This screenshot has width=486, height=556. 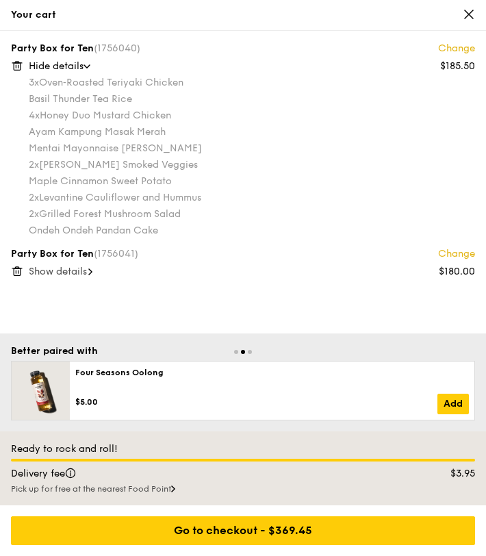 I want to click on span: Go to slide 3, so click(x=250, y=352).